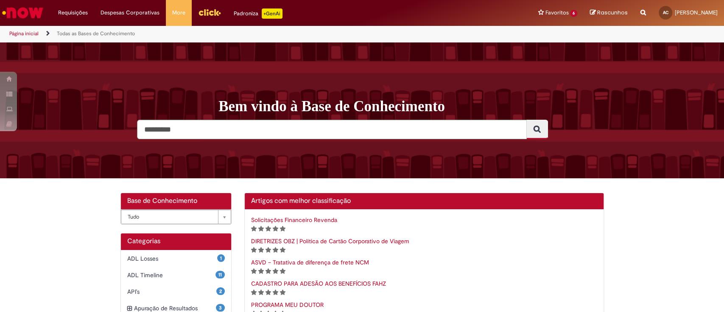  I want to click on a: ASVD – Tratativa de diferença de frete NCM, so click(310, 262).